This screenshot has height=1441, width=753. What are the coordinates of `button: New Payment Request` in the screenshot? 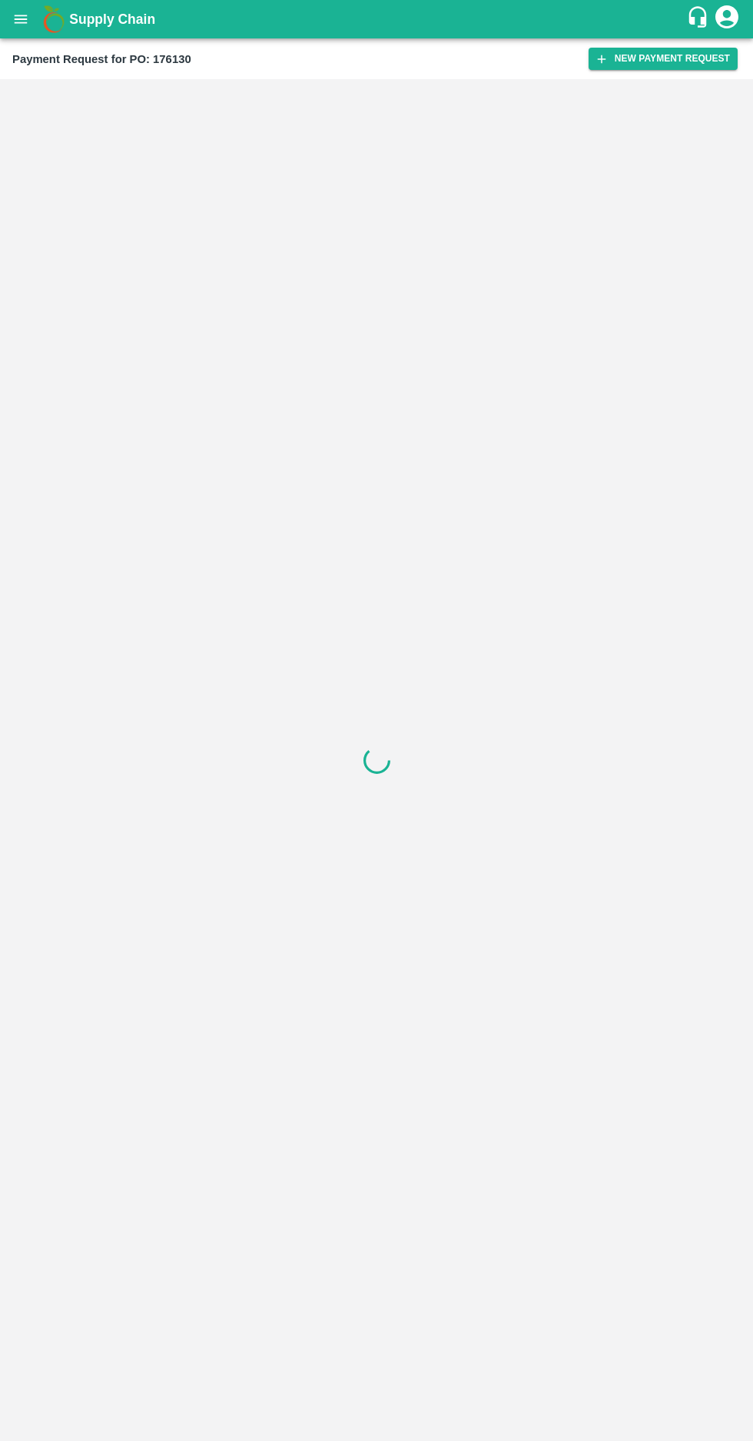 It's located at (663, 58).